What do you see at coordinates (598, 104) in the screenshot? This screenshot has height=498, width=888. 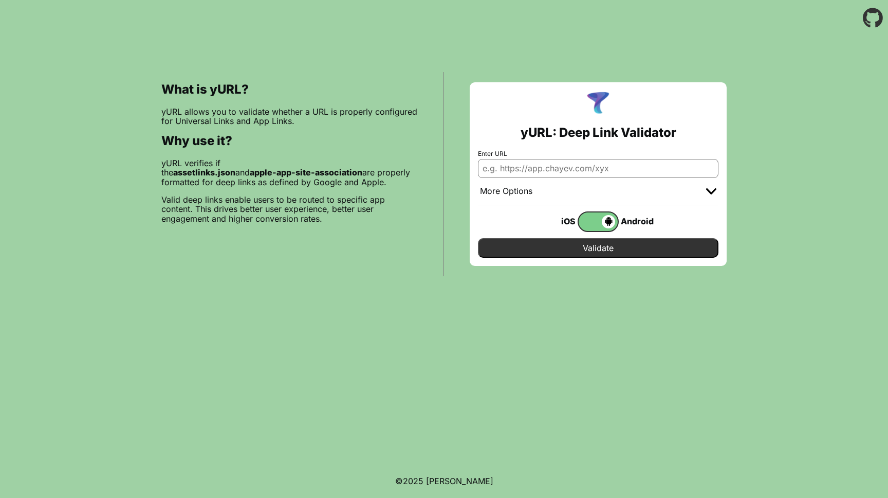 I see `img: yURL Logo` at bounding box center [598, 104].